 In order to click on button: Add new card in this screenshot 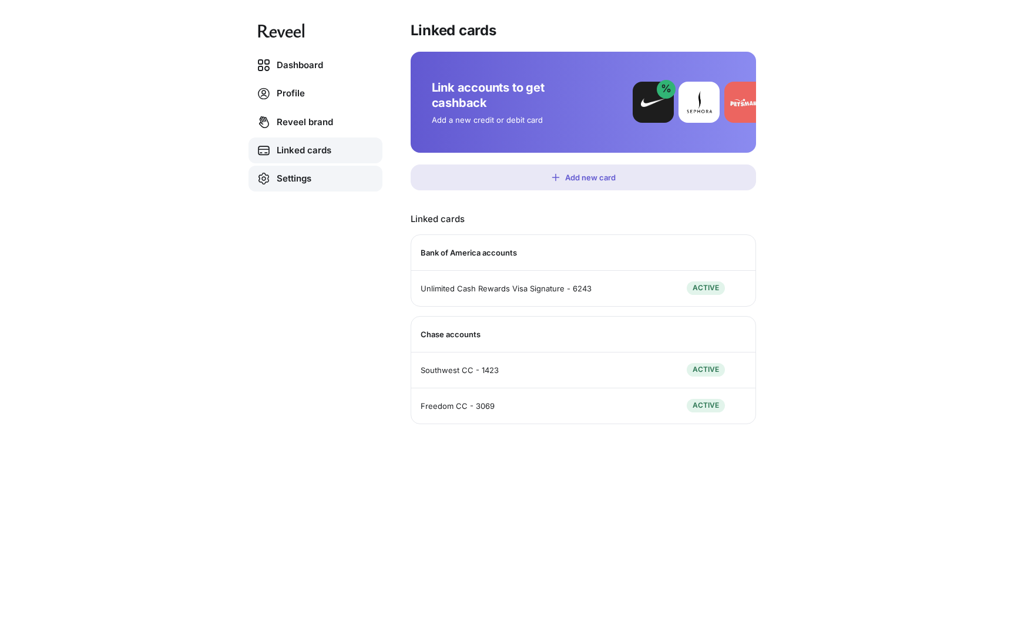, I will do `click(583, 177)`.